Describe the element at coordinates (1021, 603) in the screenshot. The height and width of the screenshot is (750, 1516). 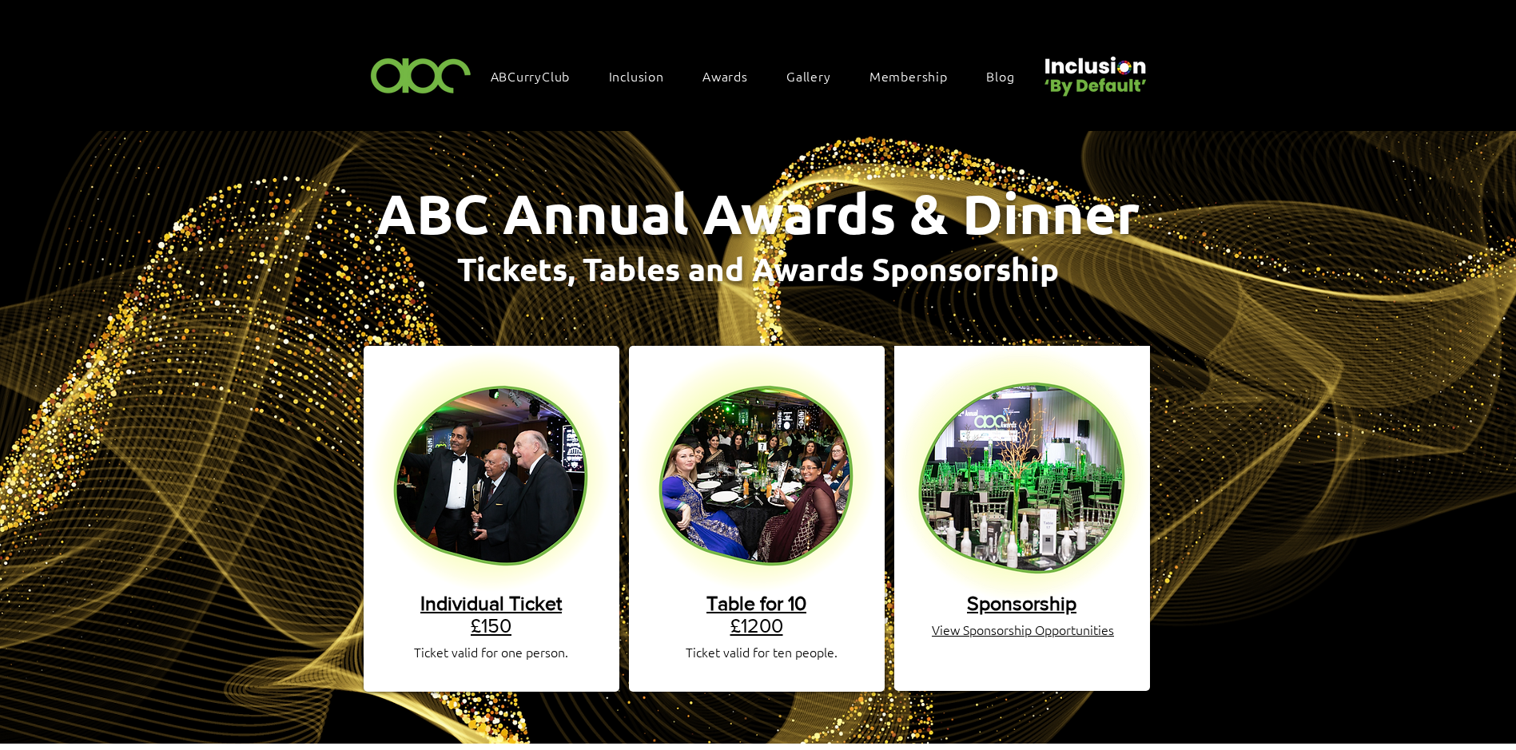
I see `a: Sponsorship` at that location.